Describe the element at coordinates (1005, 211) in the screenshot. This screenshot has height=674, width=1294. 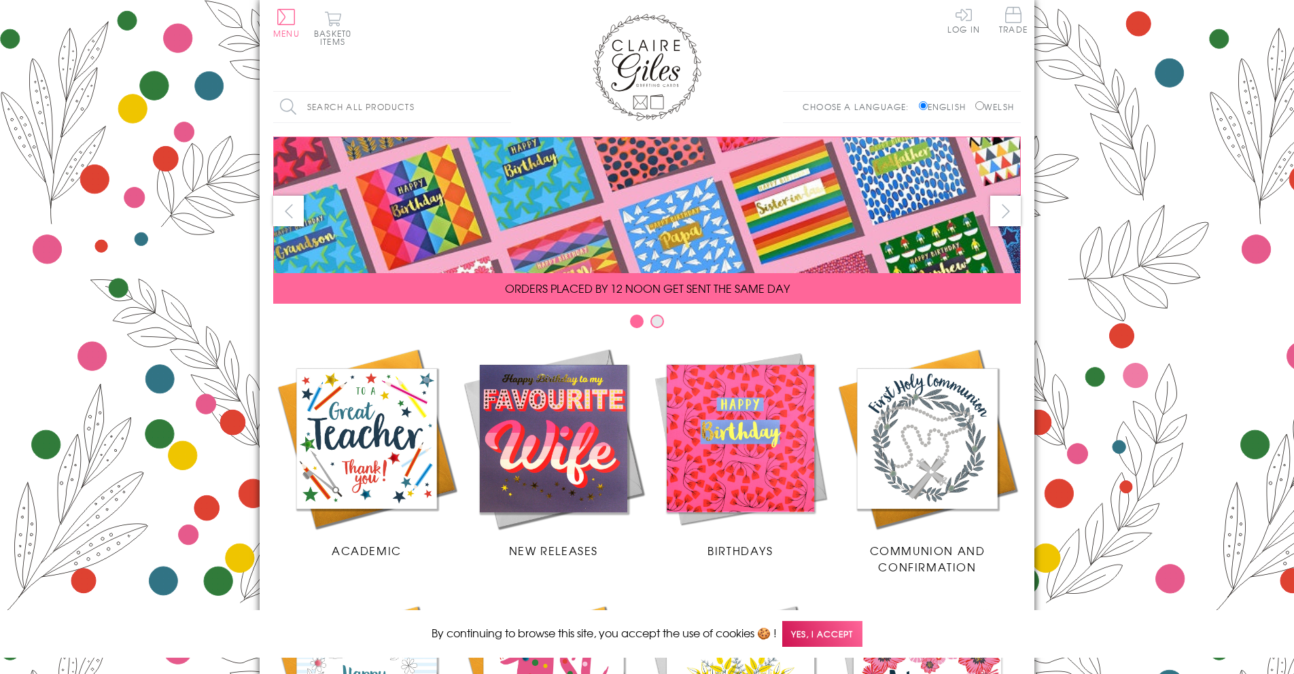
I see `button: next` at that location.